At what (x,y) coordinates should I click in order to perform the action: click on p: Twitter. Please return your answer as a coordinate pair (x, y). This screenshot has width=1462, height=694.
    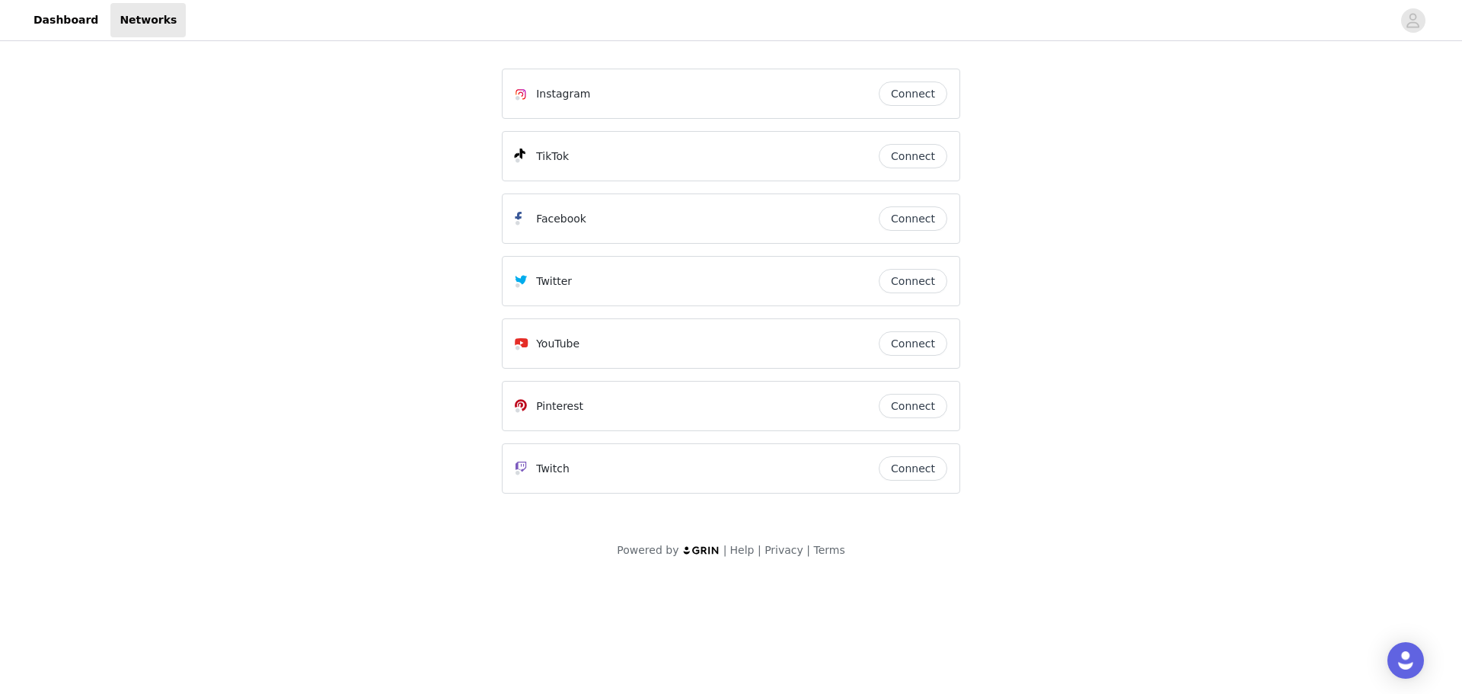
    Looking at the image, I should click on (554, 281).